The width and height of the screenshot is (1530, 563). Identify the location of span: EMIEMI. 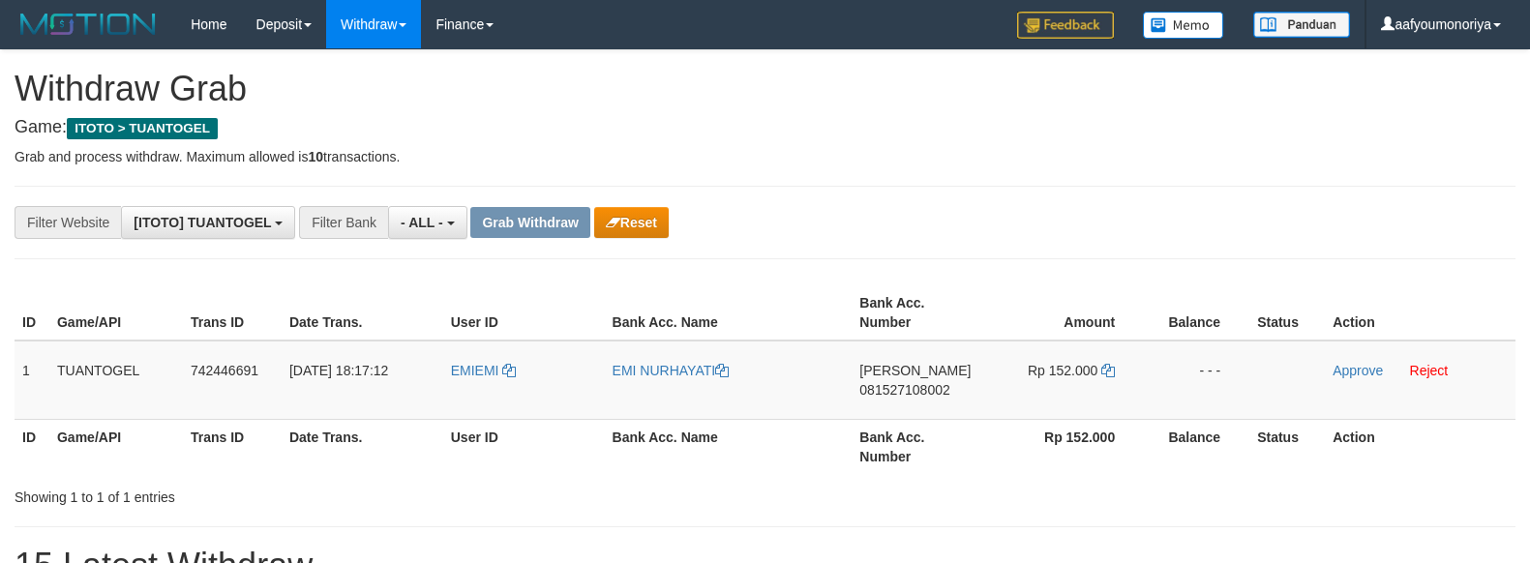
(475, 371).